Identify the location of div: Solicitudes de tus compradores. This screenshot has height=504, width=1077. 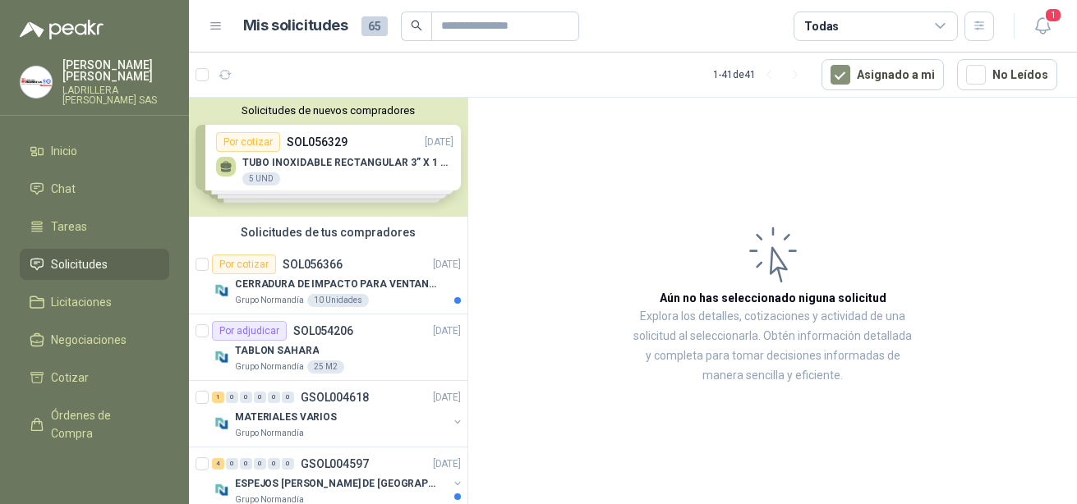
(328, 232).